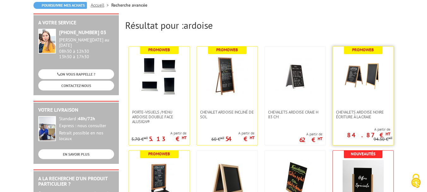 The image size is (427, 192). What do you see at coordinates (129, 5) in the screenshot?
I see `li: Recherche avancée` at bounding box center [129, 5].